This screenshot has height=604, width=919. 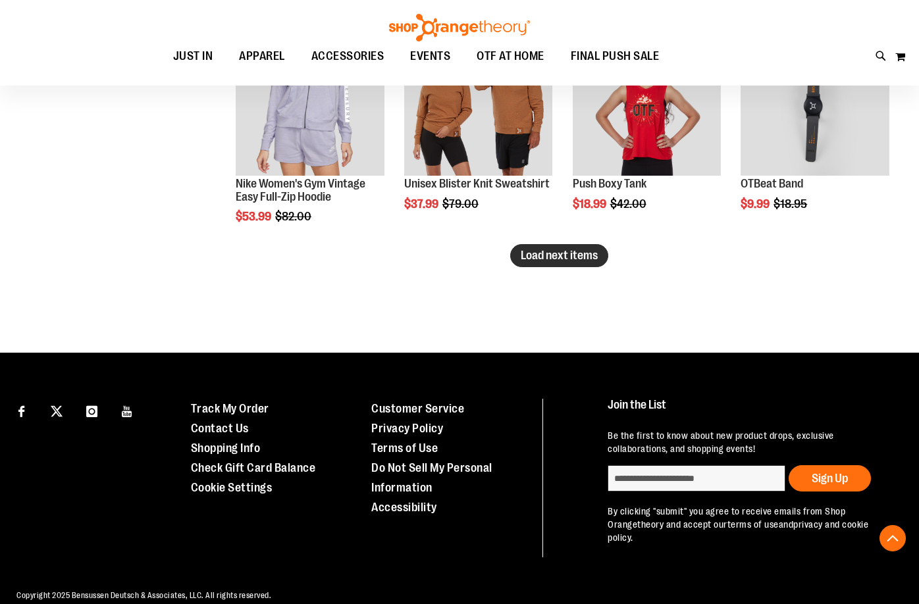 What do you see at coordinates (404, 448) in the screenshot?
I see `a: Terms of Use` at bounding box center [404, 448].